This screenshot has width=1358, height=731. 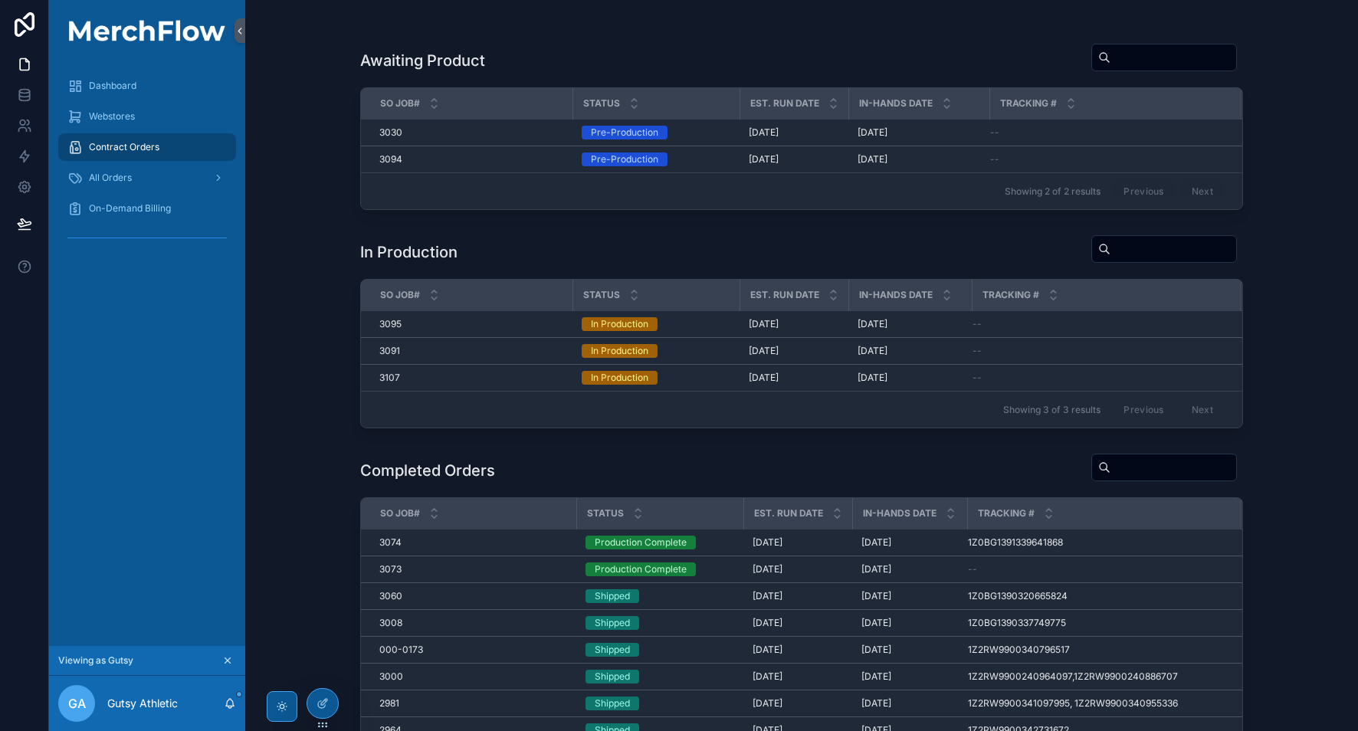 I want to click on a: 1Z0BG1390320665824, so click(x=1095, y=596).